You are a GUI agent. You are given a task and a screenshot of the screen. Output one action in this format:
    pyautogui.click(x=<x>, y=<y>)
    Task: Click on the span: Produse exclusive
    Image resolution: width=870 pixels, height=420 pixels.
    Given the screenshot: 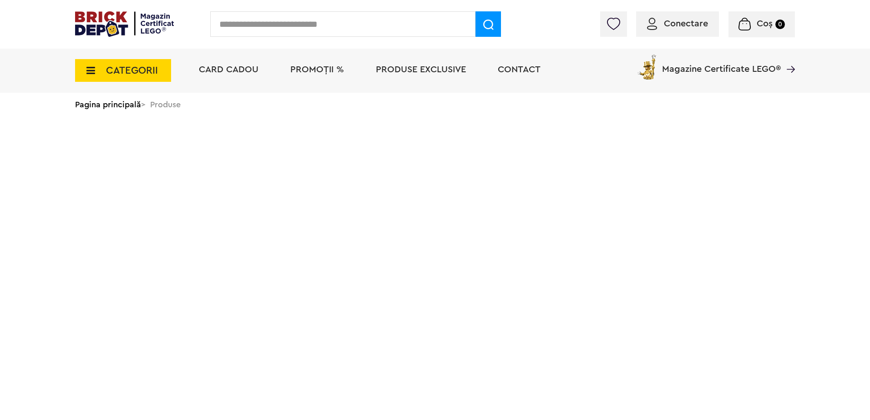 What is the action you would take?
    pyautogui.click(x=421, y=70)
    